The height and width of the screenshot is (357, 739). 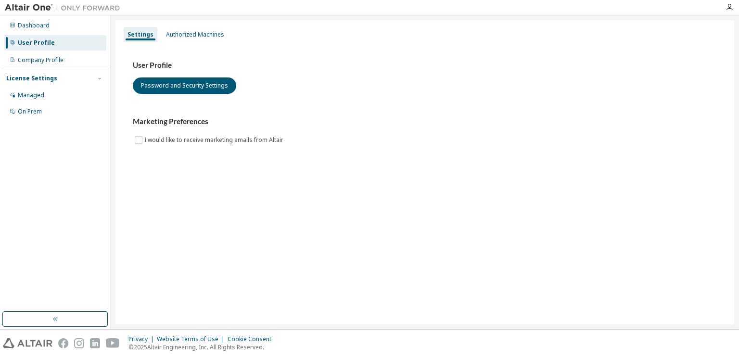 I want to click on div: On Prem, so click(x=30, y=112).